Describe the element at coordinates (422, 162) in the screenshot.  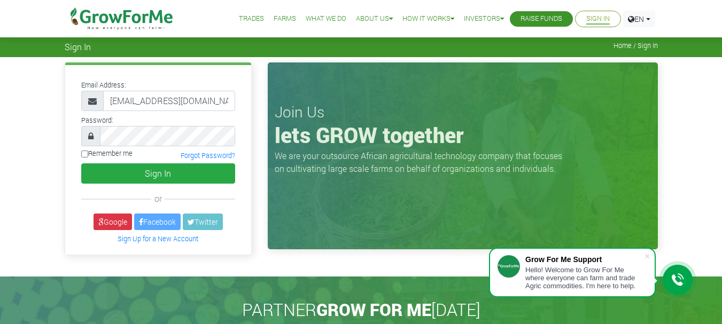
I see `p: We are your outsource African agricultural technology company that focuses on cultivating large s...` at that location.